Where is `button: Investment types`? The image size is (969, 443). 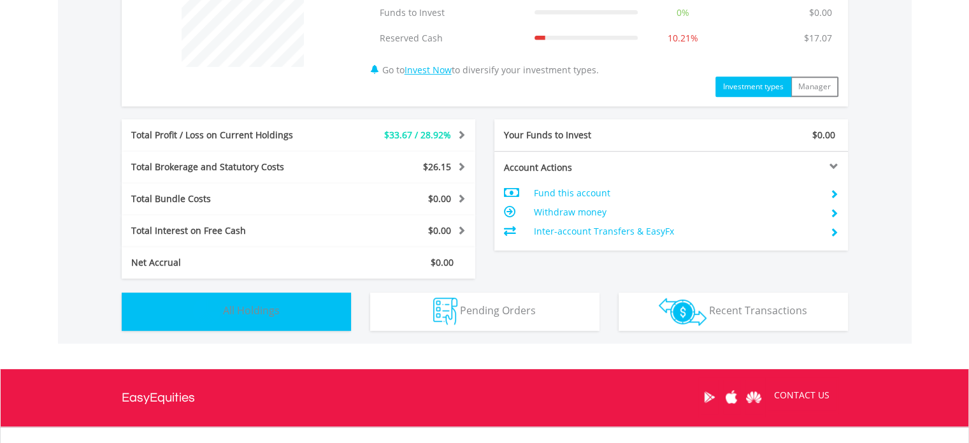
button: Investment types is located at coordinates (753, 87).